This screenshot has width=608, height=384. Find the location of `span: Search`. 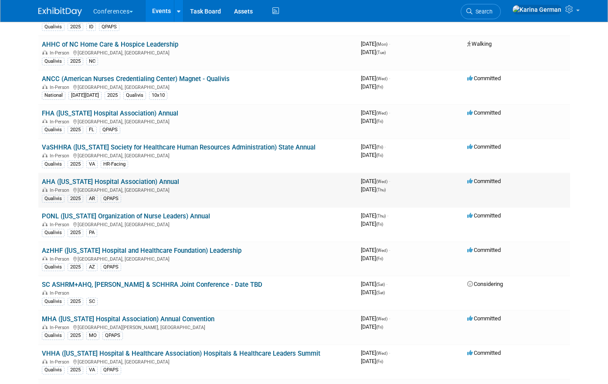

span: Search is located at coordinates (482, 11).